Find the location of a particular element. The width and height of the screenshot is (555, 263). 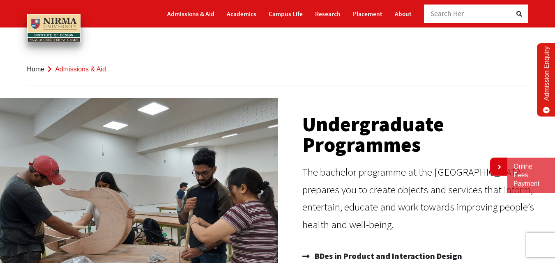

a: Online Fees Payment is located at coordinates (531, 175).